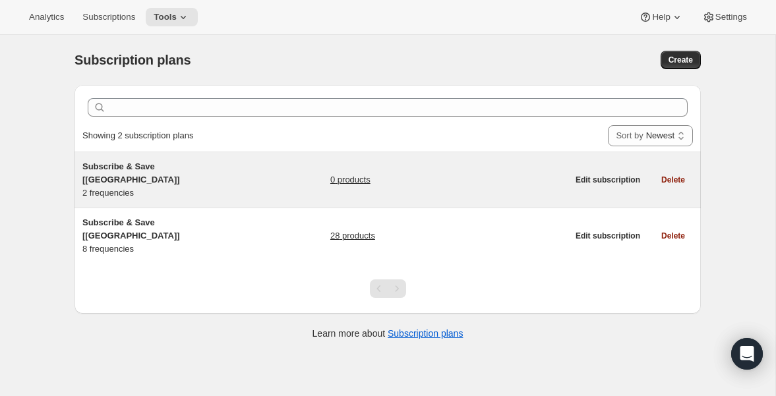  Describe the element at coordinates (109, 17) in the screenshot. I see `button: Subscriptions` at that location.